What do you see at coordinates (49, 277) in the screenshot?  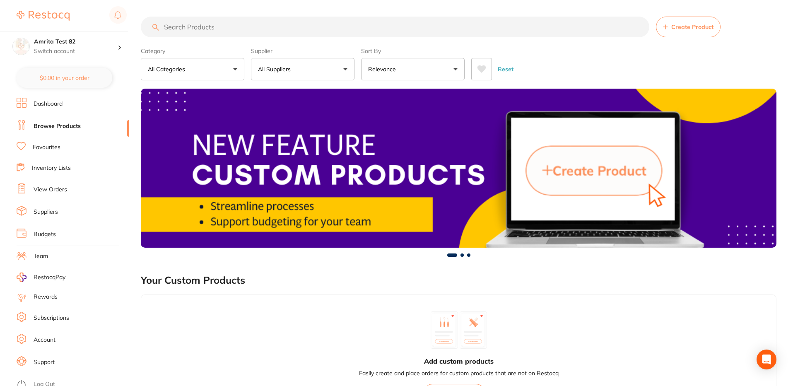 I see `span: RestocqPay` at bounding box center [49, 277].